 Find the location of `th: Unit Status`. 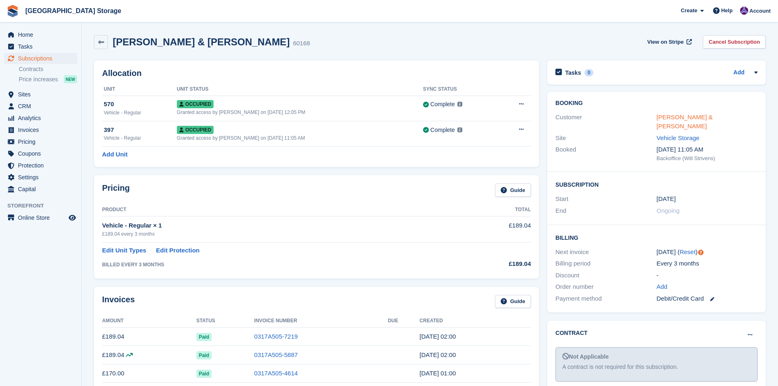

th: Unit Status is located at coordinates (300, 89).